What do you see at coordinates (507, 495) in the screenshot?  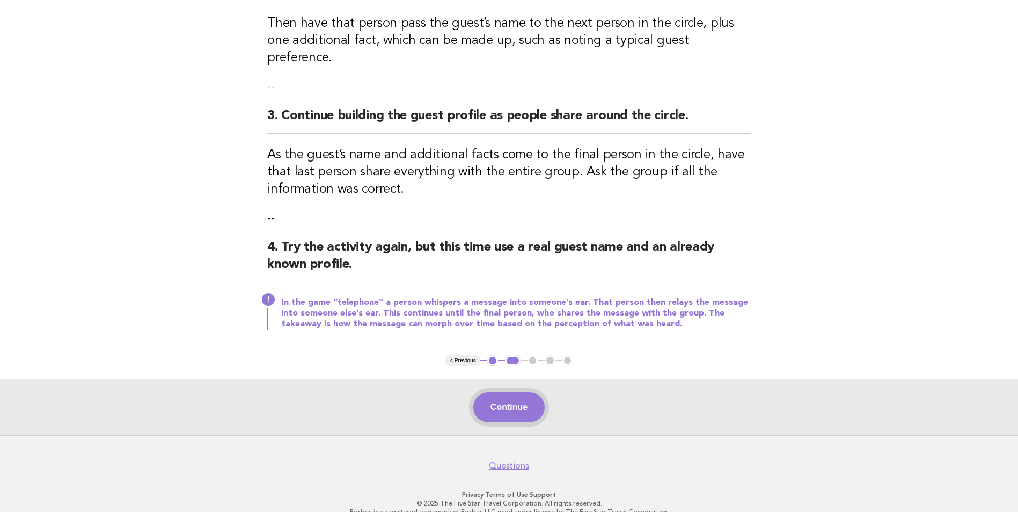 I see `a: Terms of Use` at bounding box center [507, 495].